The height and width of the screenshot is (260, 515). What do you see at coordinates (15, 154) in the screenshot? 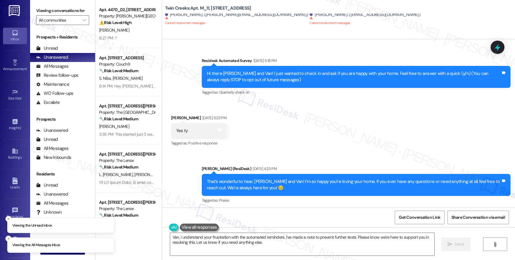
I see `a: Buildings` at bounding box center [15, 154].